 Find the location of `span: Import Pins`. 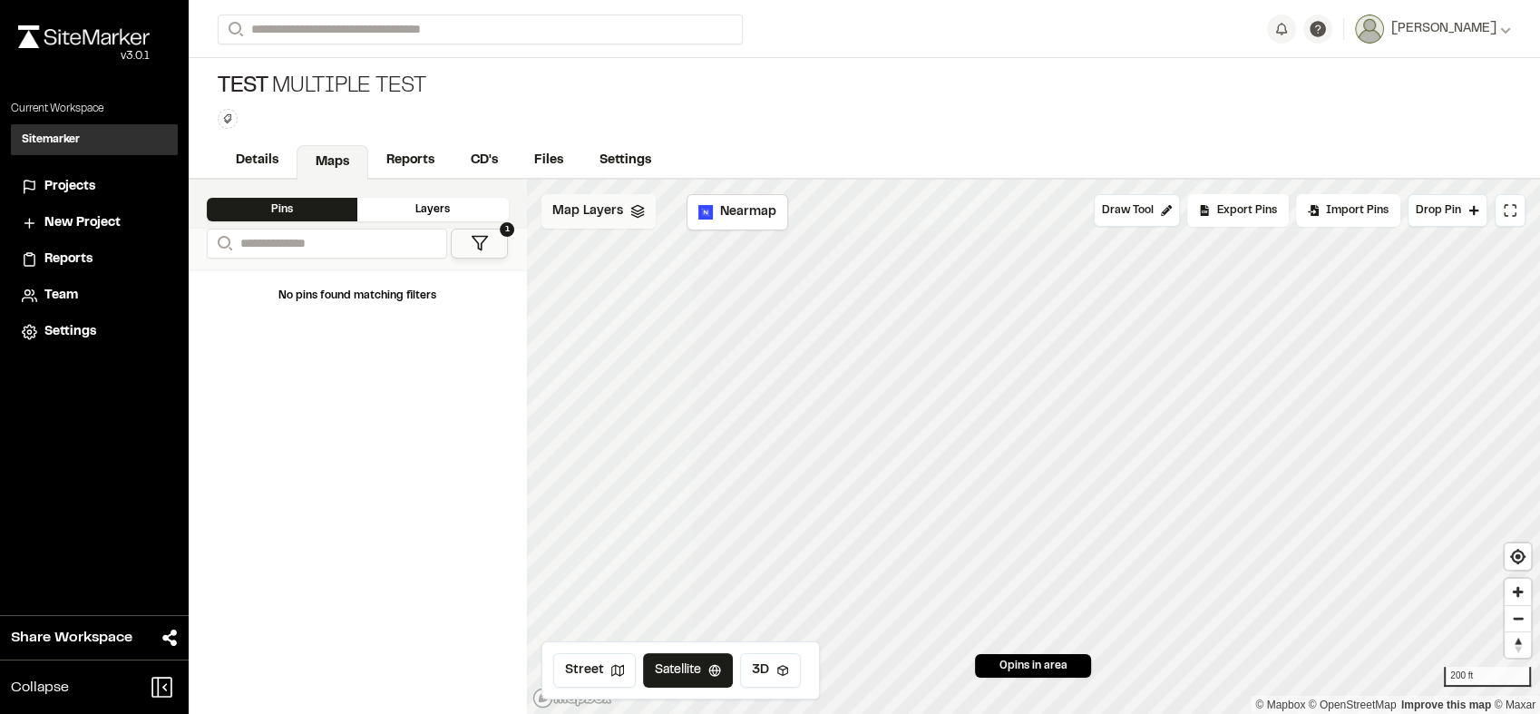

span: Import Pins is located at coordinates (1356, 210).